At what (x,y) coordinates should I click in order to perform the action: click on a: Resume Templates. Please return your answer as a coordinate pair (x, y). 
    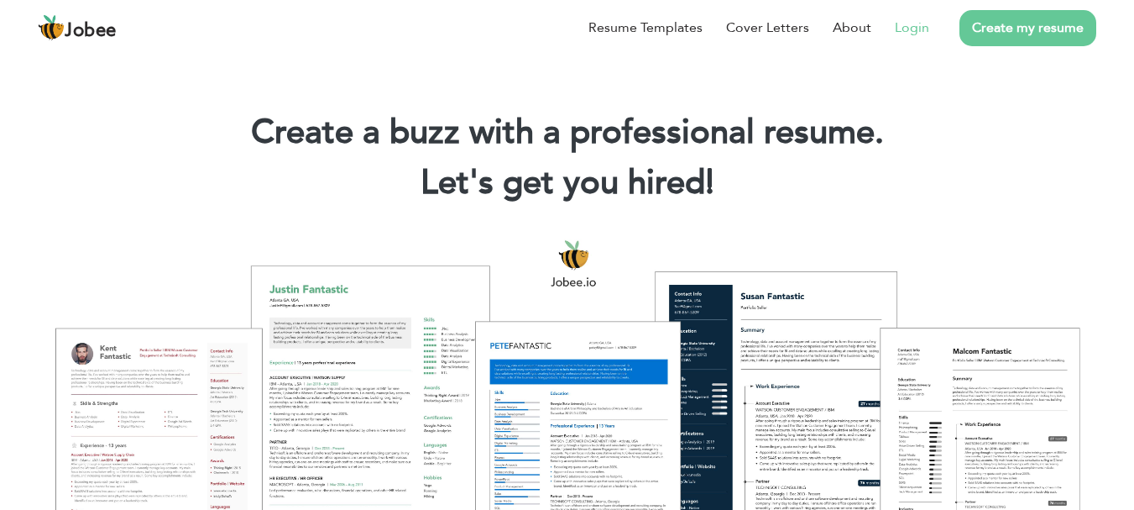
    Looking at the image, I should click on (645, 28).